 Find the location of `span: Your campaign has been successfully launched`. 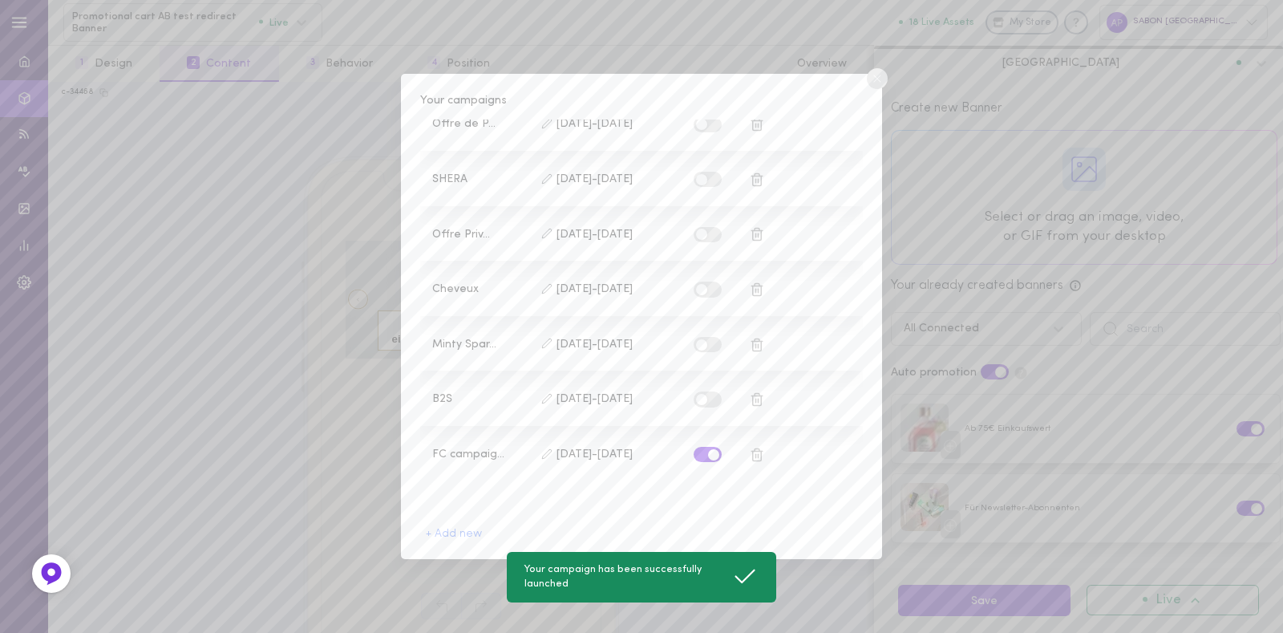

span: Your campaign has been successfully launched is located at coordinates (627, 576).